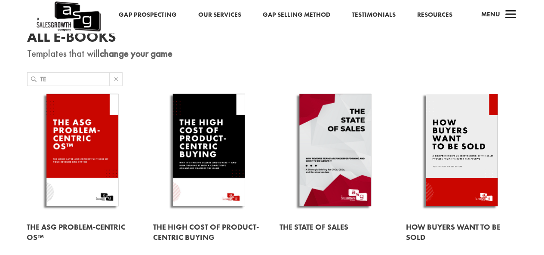  What do you see at coordinates (435, 15) in the screenshot?
I see `a: Resources` at bounding box center [435, 15].